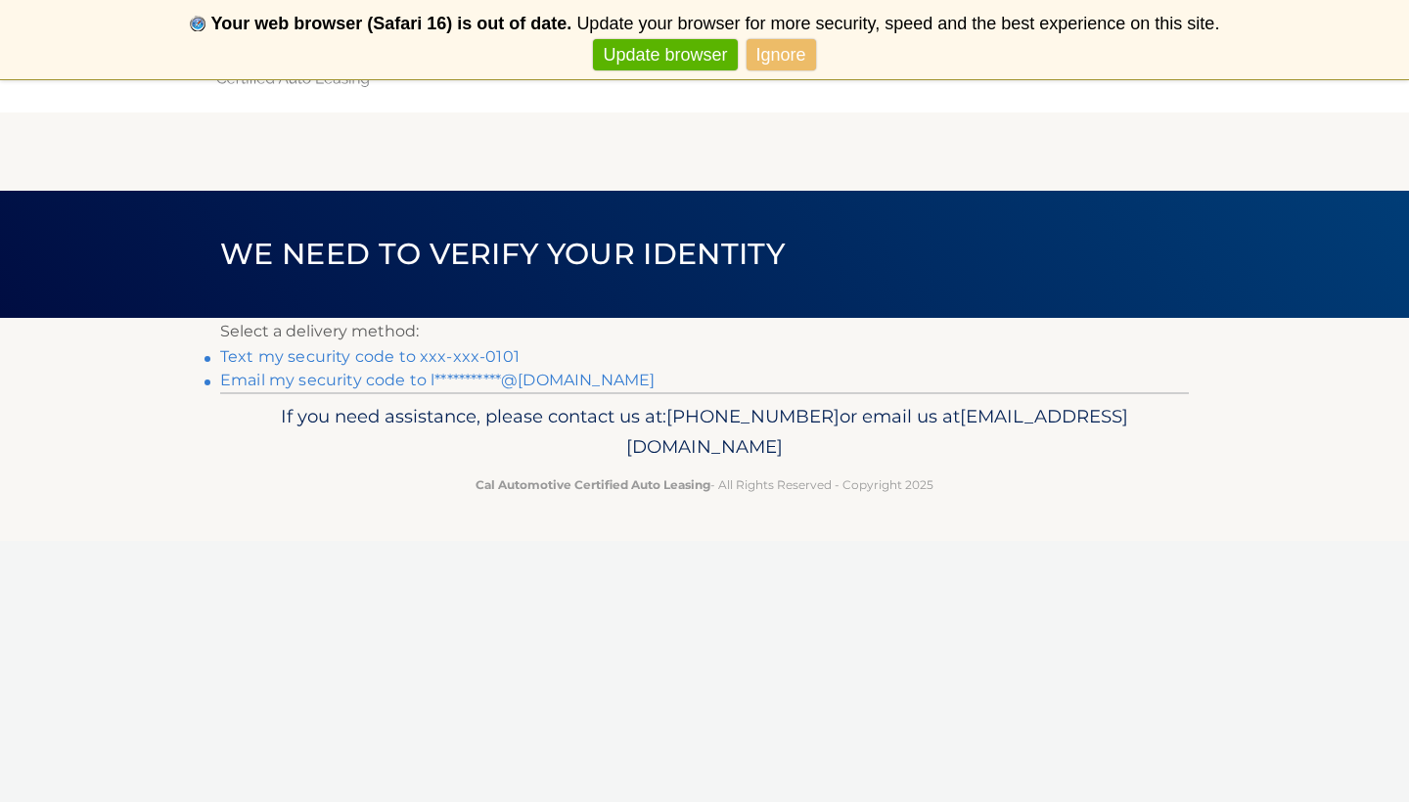 This screenshot has height=802, width=1409. What do you see at coordinates (704, 332) in the screenshot?
I see `p: Select a delivery method:` at bounding box center [704, 332].